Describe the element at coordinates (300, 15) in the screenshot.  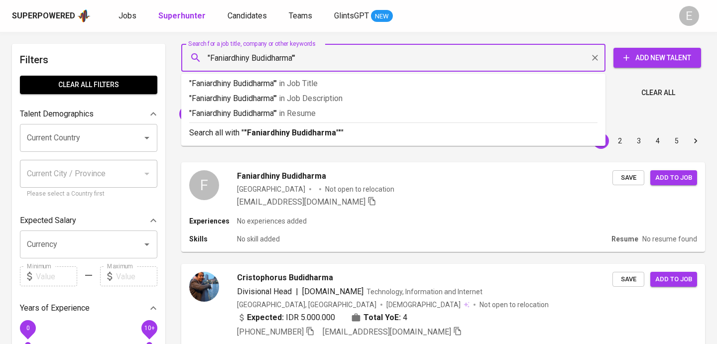
I see `span: Teams` at that location.